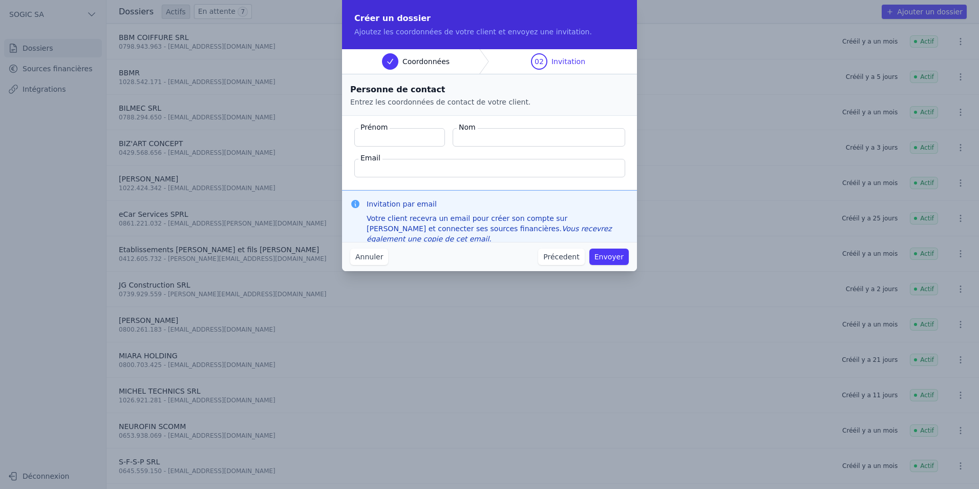  Describe the element at coordinates (561, 257) in the screenshot. I see `button: Précedent` at that location.